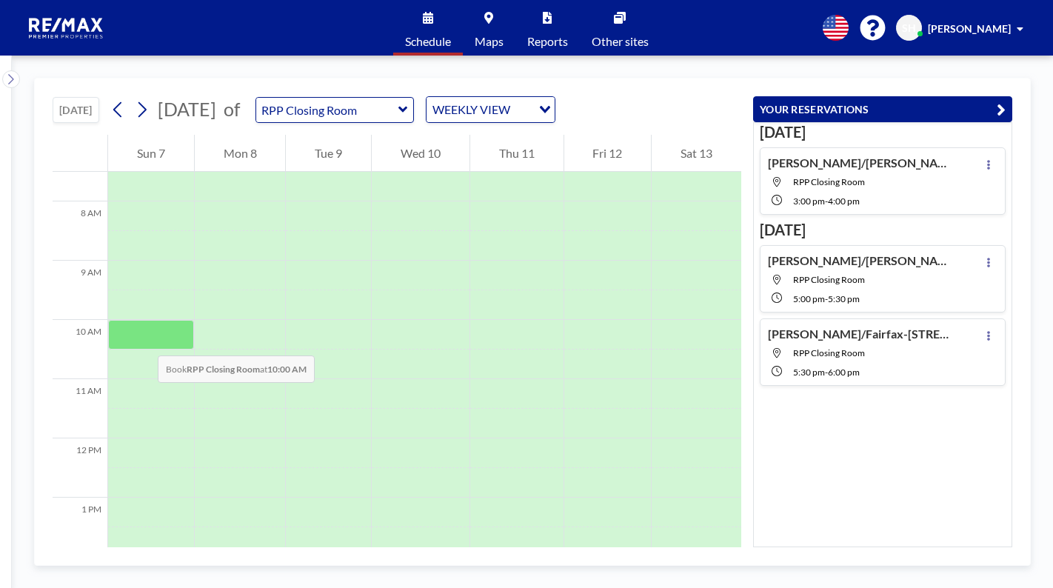  I want to click on span: Other sites, so click(620, 41).